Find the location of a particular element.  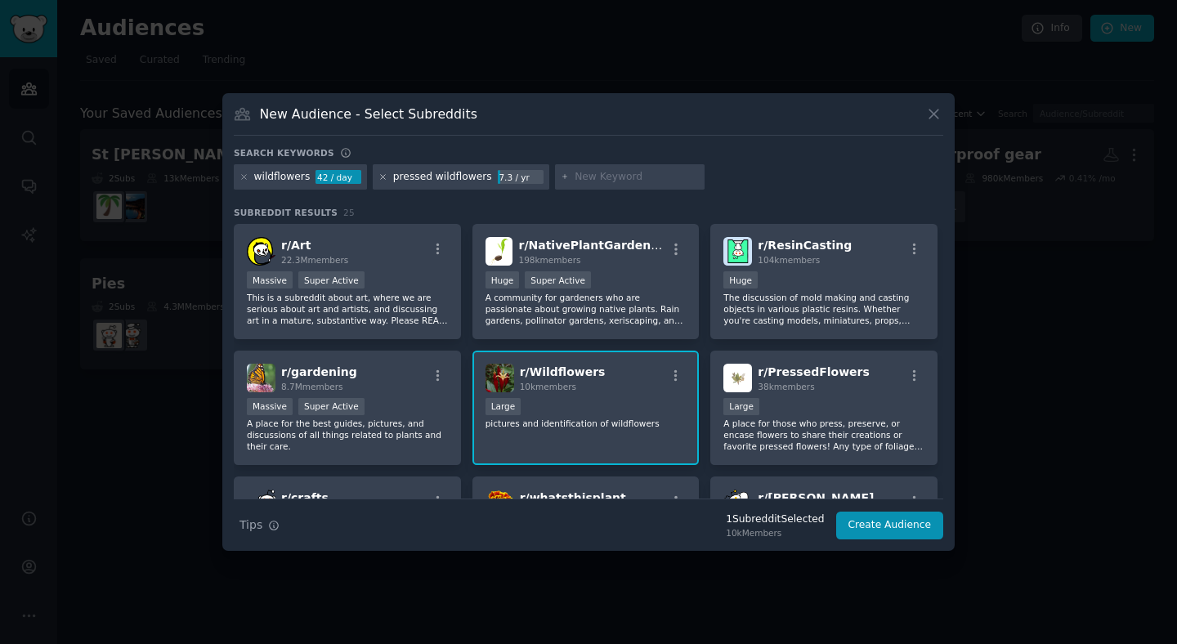

img: PressedFlowers is located at coordinates (737, 378).